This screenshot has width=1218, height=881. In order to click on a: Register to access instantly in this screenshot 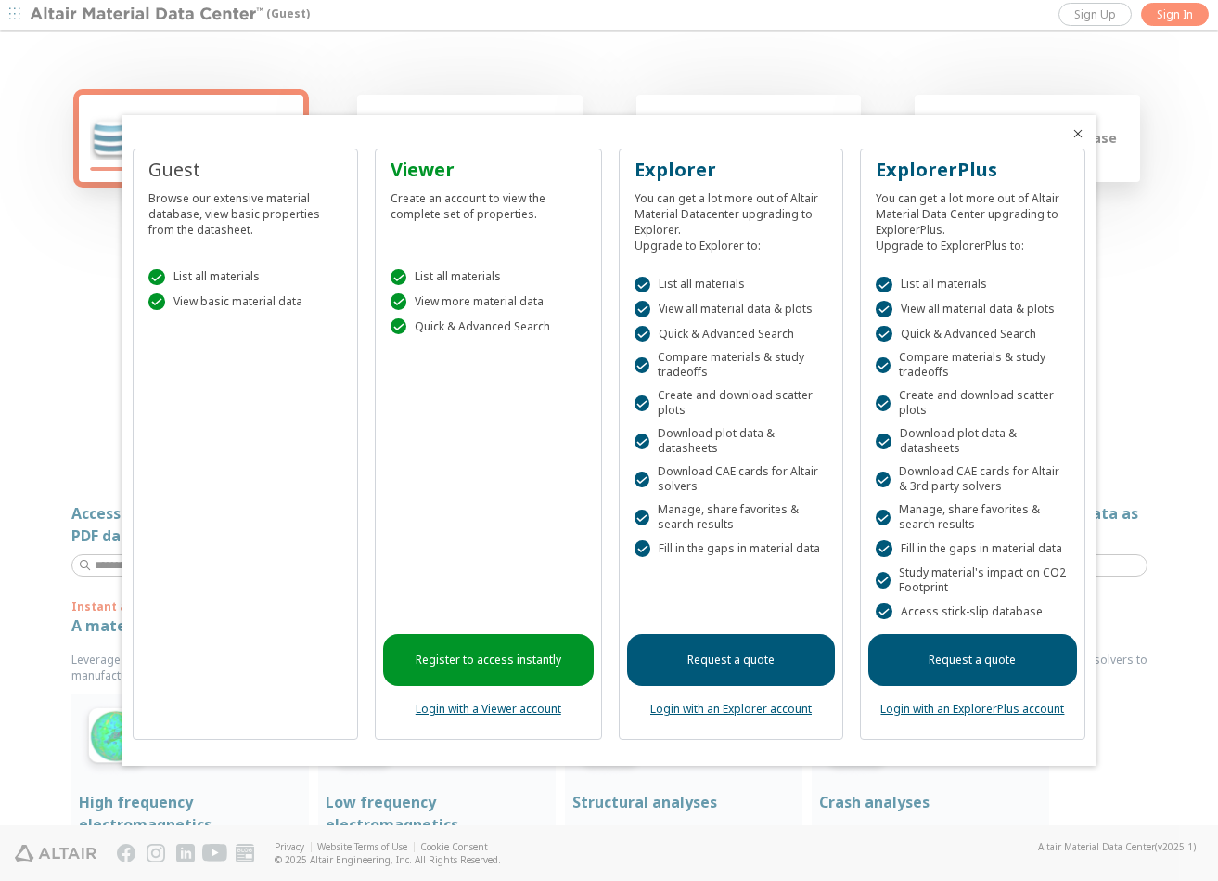, I will do `click(488, 660)`.